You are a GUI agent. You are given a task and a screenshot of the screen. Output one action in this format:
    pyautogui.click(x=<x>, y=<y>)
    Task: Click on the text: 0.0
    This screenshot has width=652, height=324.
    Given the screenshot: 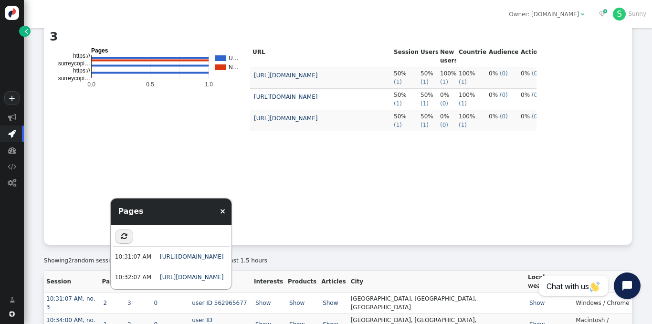 What is the action you would take?
    pyautogui.click(x=91, y=85)
    